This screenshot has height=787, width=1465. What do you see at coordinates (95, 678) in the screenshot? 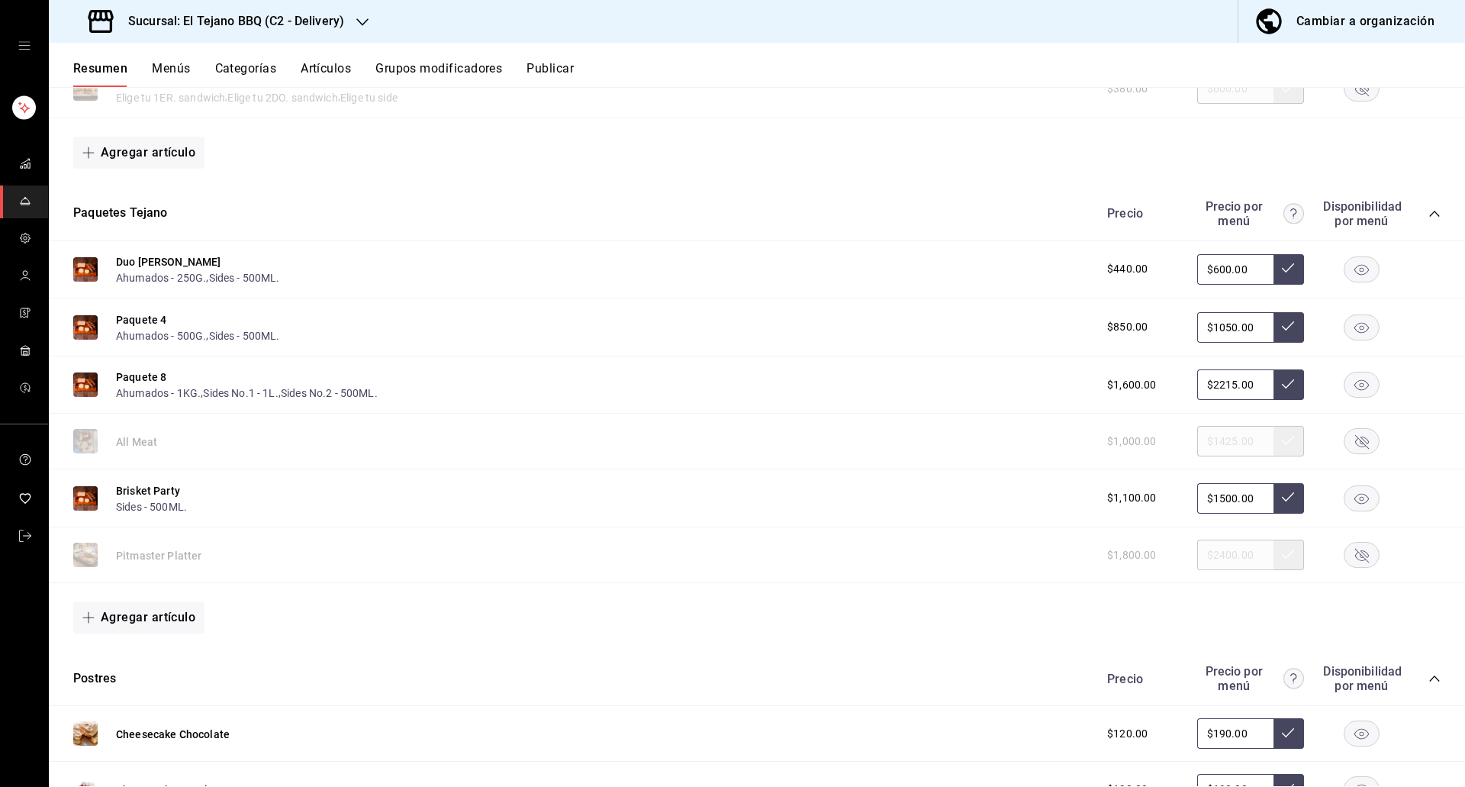
I see `button: Postres` at bounding box center [95, 678].